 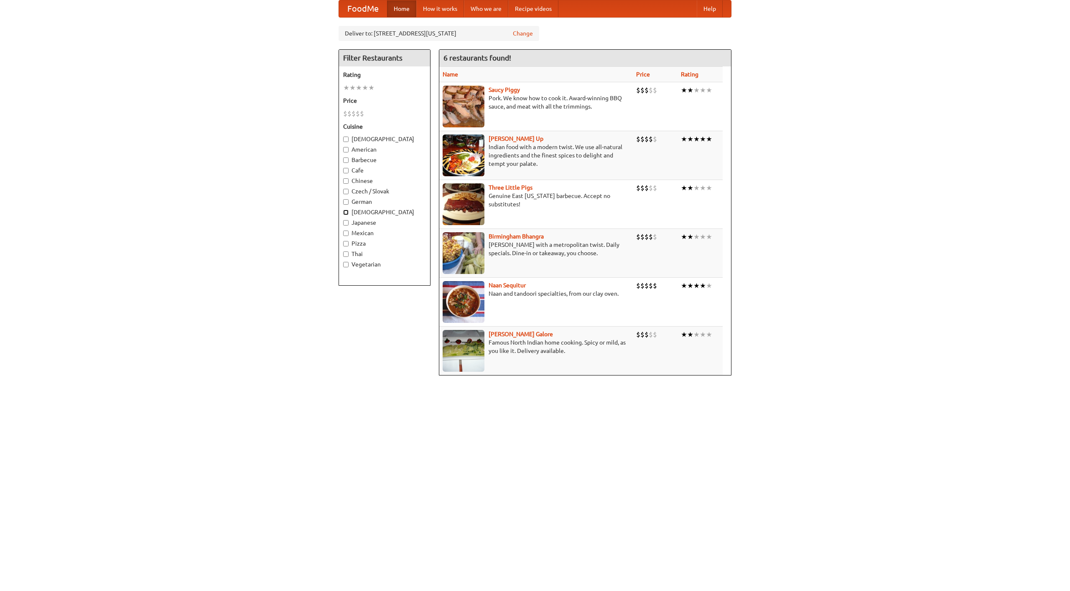 What do you see at coordinates (486, 9) in the screenshot?
I see `a: Who we are` at bounding box center [486, 9].